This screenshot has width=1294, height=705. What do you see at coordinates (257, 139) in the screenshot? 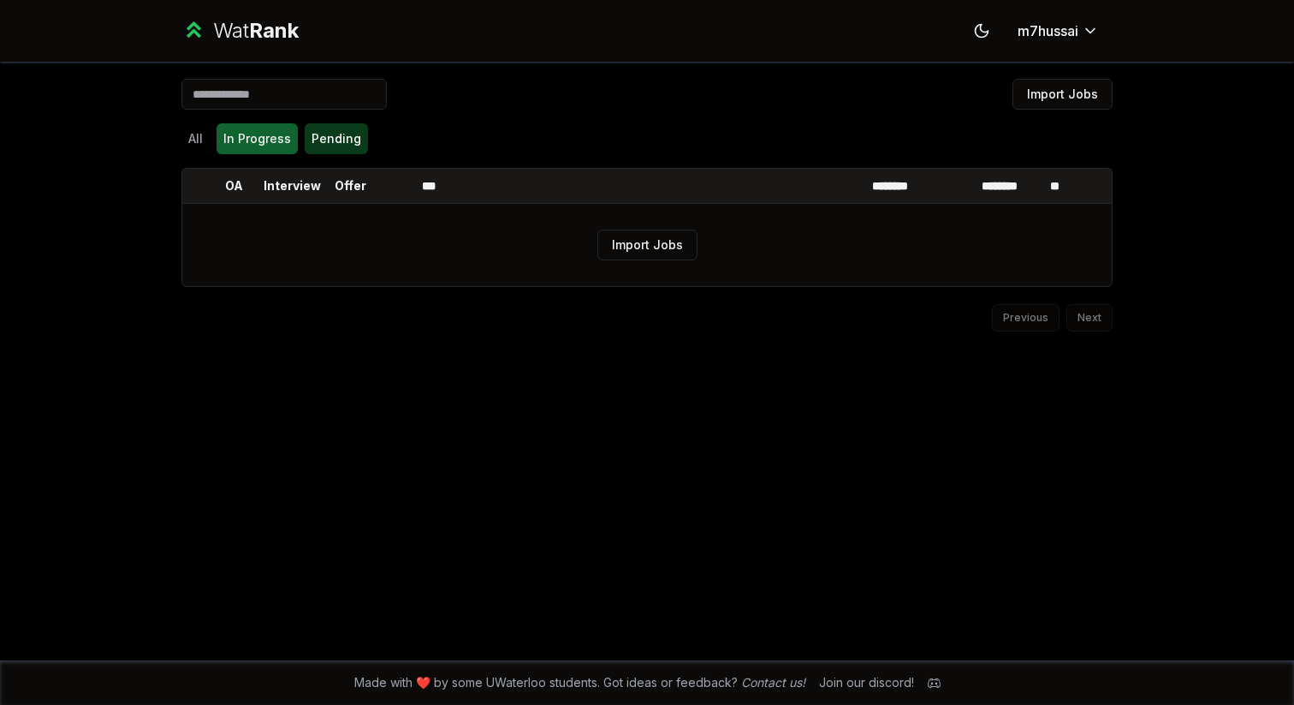
I see `button: In Progress` at bounding box center [257, 139].